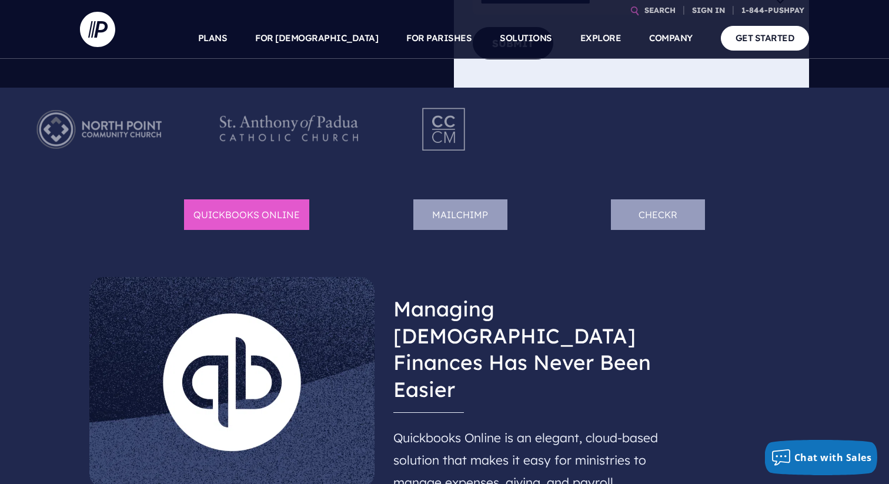  I want to click on a: COMPANY, so click(671, 38).